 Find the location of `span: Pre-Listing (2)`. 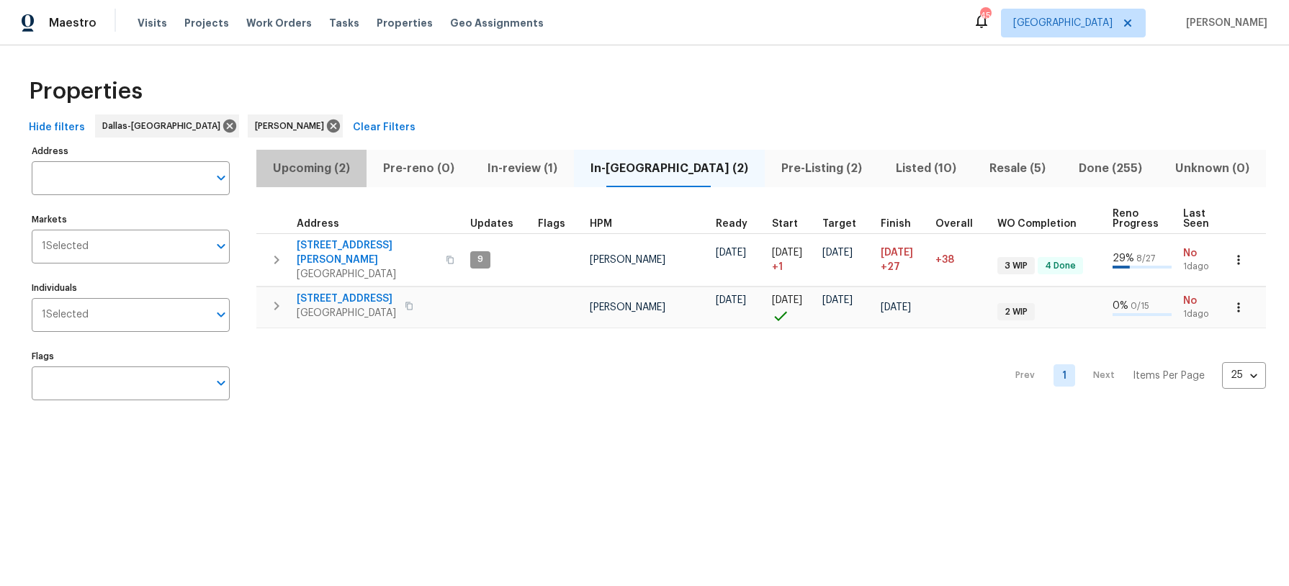

span: Pre-Listing (2) is located at coordinates (822, 168).